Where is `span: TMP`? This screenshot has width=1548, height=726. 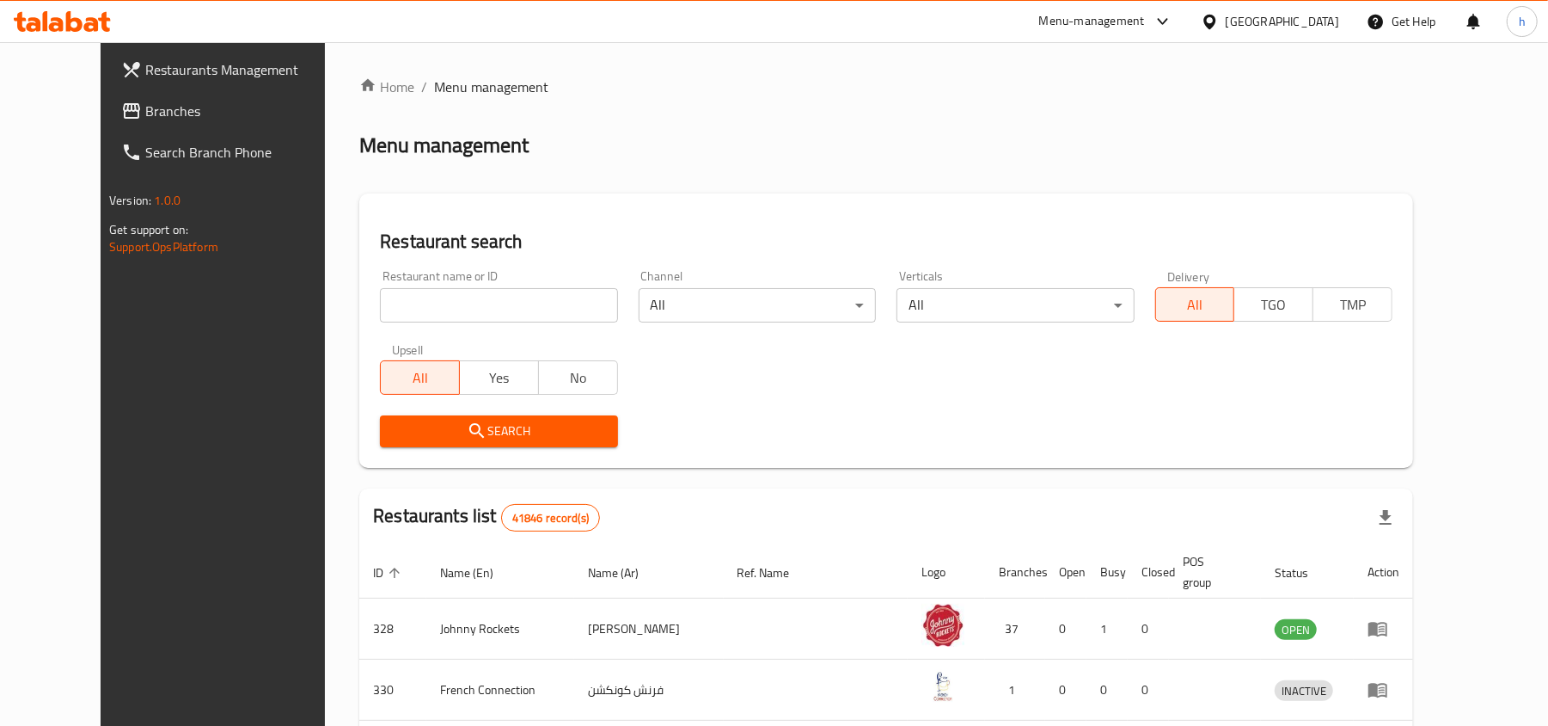
span: TMP is located at coordinates (1353, 304).